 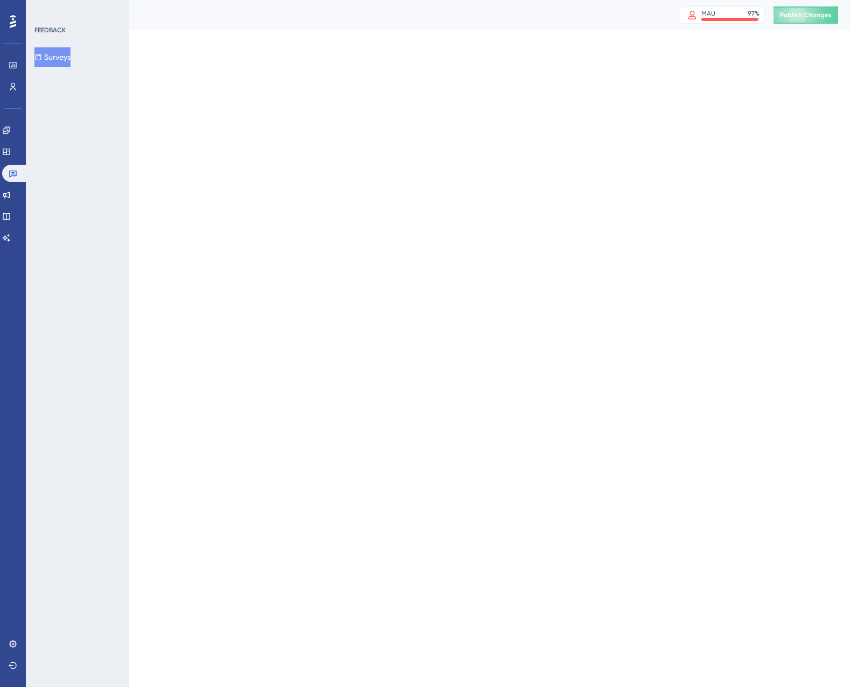 What do you see at coordinates (52, 57) in the screenshot?
I see `button: Surveys` at bounding box center [52, 57].